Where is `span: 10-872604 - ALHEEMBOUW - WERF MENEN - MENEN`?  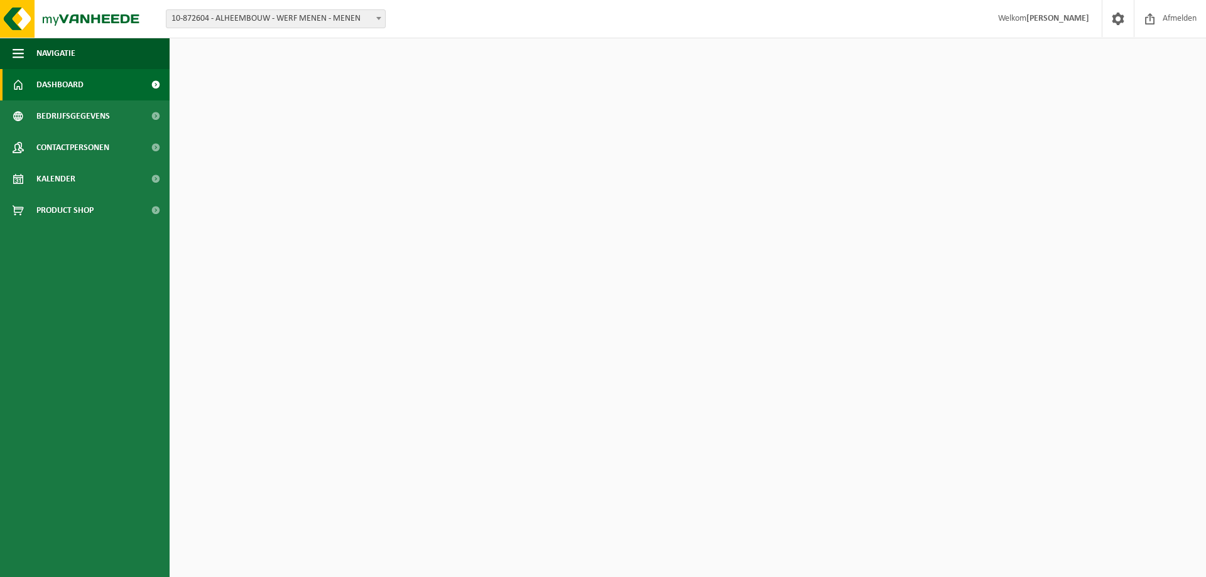 span: 10-872604 - ALHEEMBOUW - WERF MENEN - MENEN is located at coordinates (276, 19).